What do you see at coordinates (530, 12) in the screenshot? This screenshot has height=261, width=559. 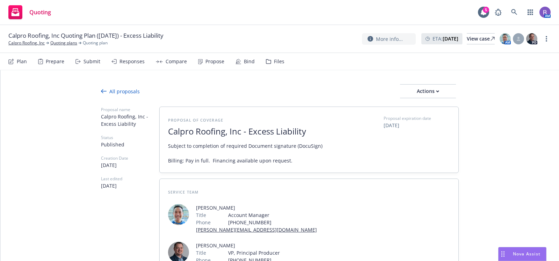 I see `a: Switch app` at bounding box center [530, 12].